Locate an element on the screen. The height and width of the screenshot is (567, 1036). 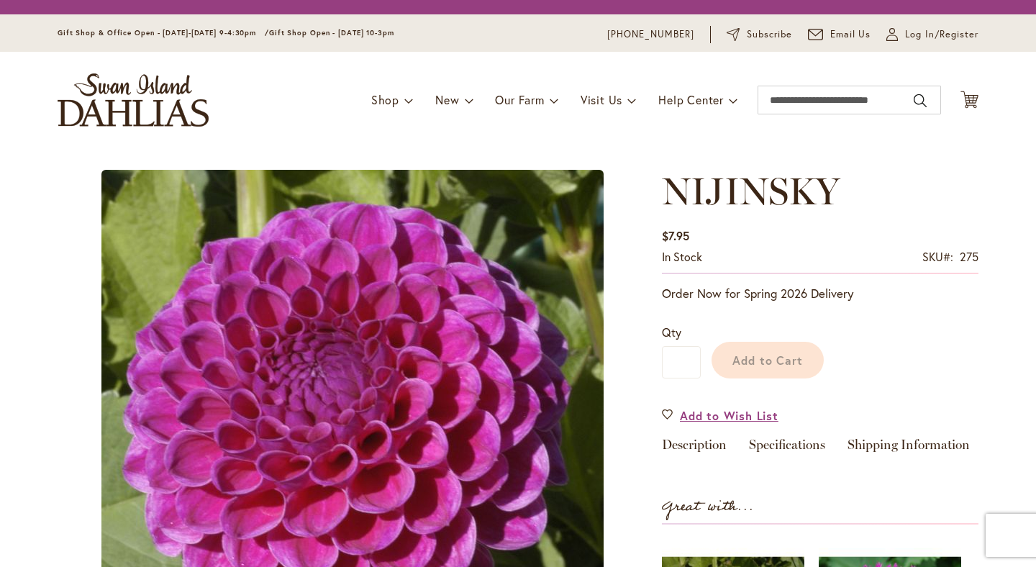
span: Email Us is located at coordinates (850, 35).